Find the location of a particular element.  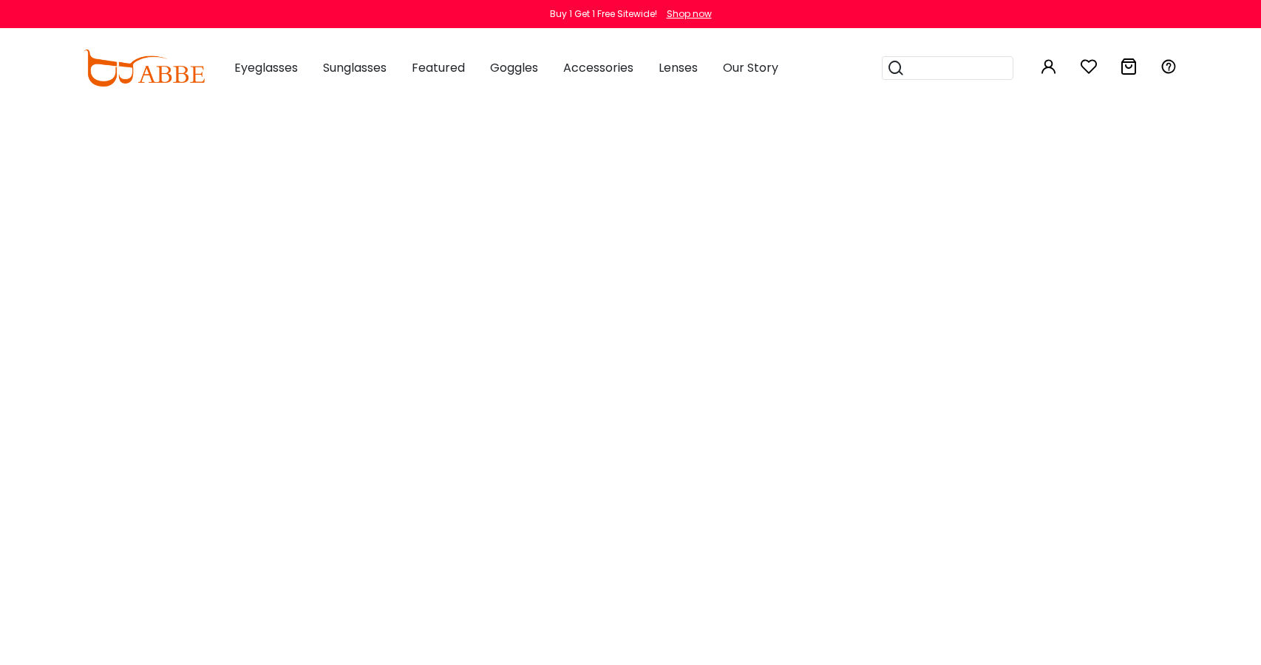

span: Sunglasses is located at coordinates (355, 67).